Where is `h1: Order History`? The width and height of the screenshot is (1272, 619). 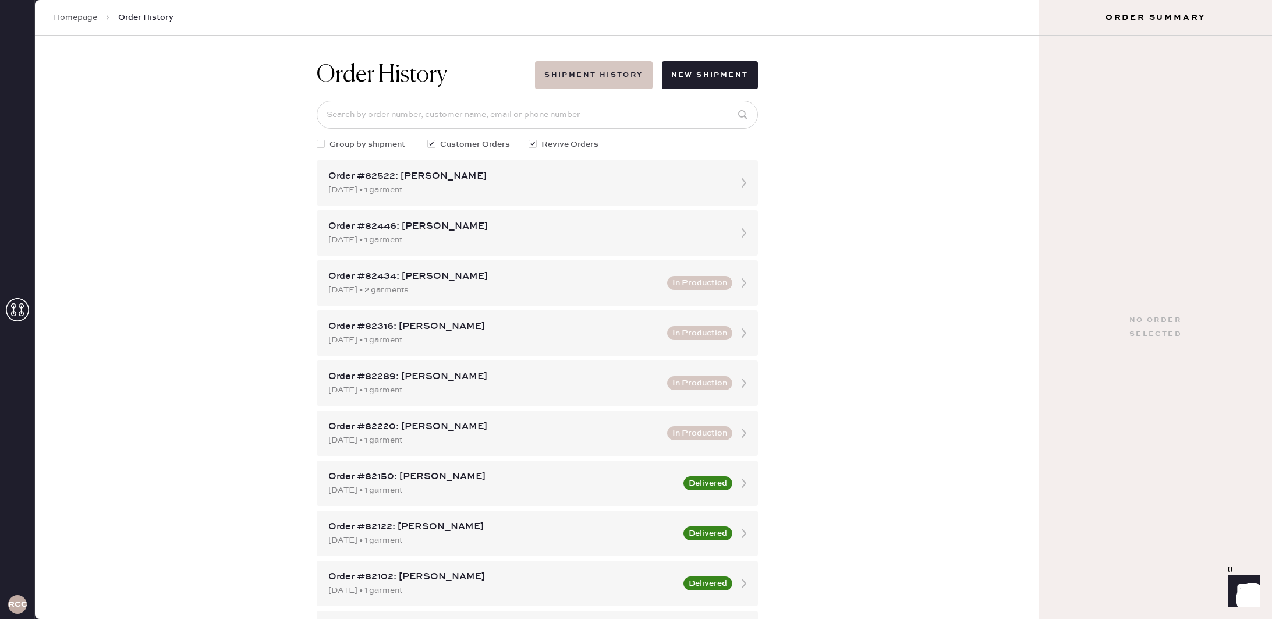 h1: Order History is located at coordinates (382, 75).